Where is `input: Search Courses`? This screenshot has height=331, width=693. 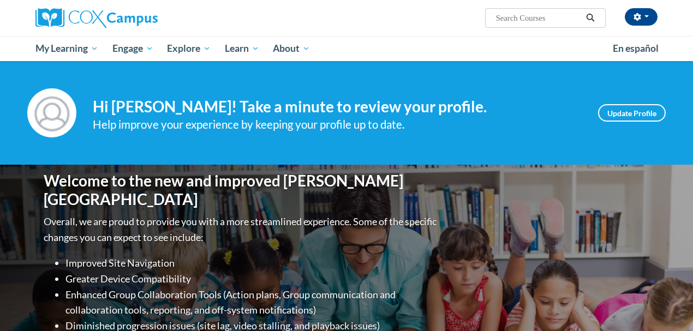 input: Search Courses is located at coordinates (539, 18).